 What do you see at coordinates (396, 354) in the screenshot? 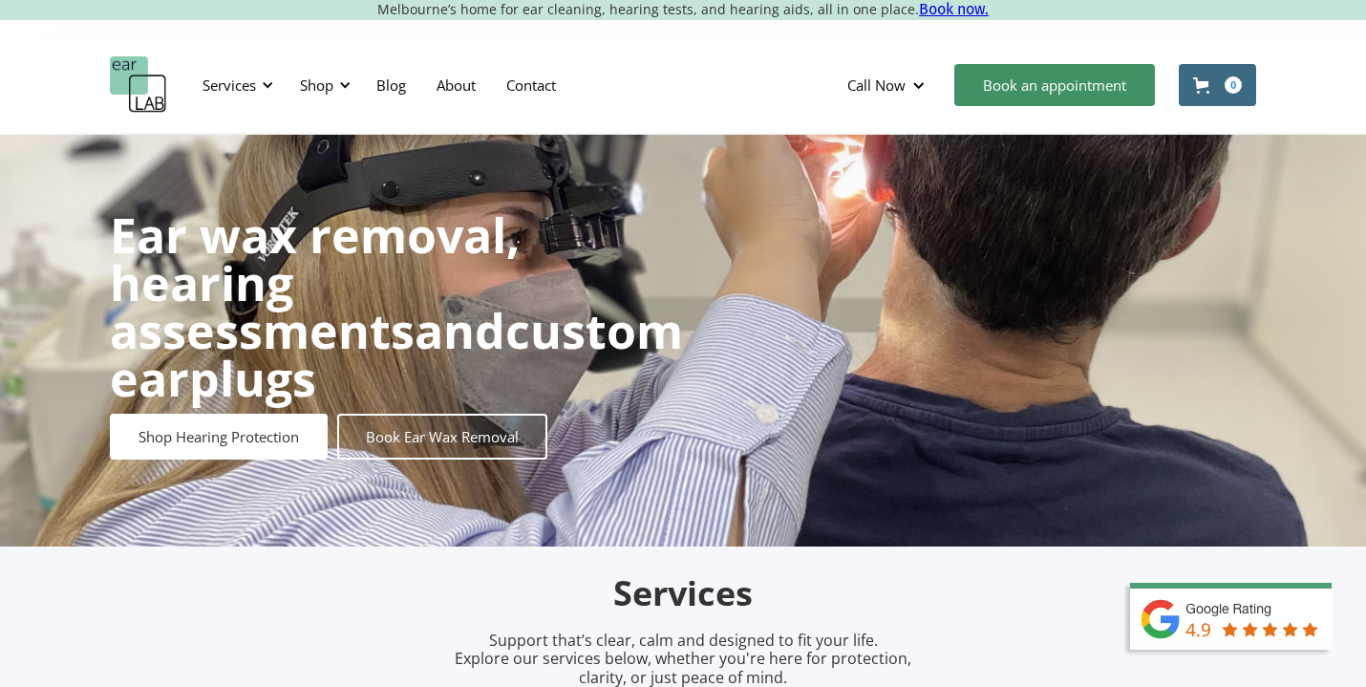
I see `strong: custom earplugs` at bounding box center [396, 354].